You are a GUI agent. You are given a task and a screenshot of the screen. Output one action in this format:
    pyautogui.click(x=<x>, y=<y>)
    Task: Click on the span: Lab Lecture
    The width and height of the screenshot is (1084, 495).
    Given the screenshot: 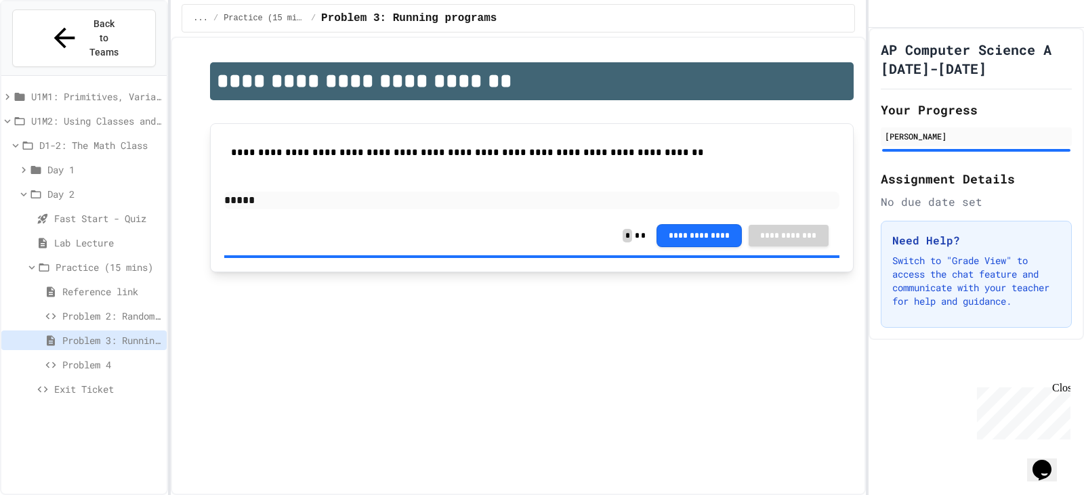 What is the action you would take?
    pyautogui.click(x=108, y=243)
    